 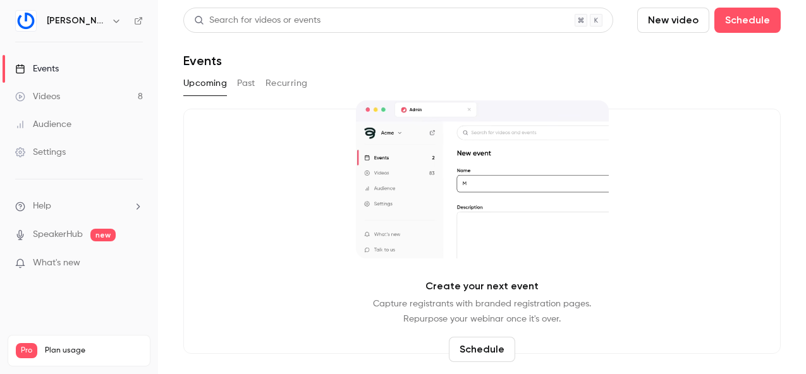 What do you see at coordinates (79, 206) in the screenshot?
I see `li: help-dropdown-opener` at bounding box center [79, 206].